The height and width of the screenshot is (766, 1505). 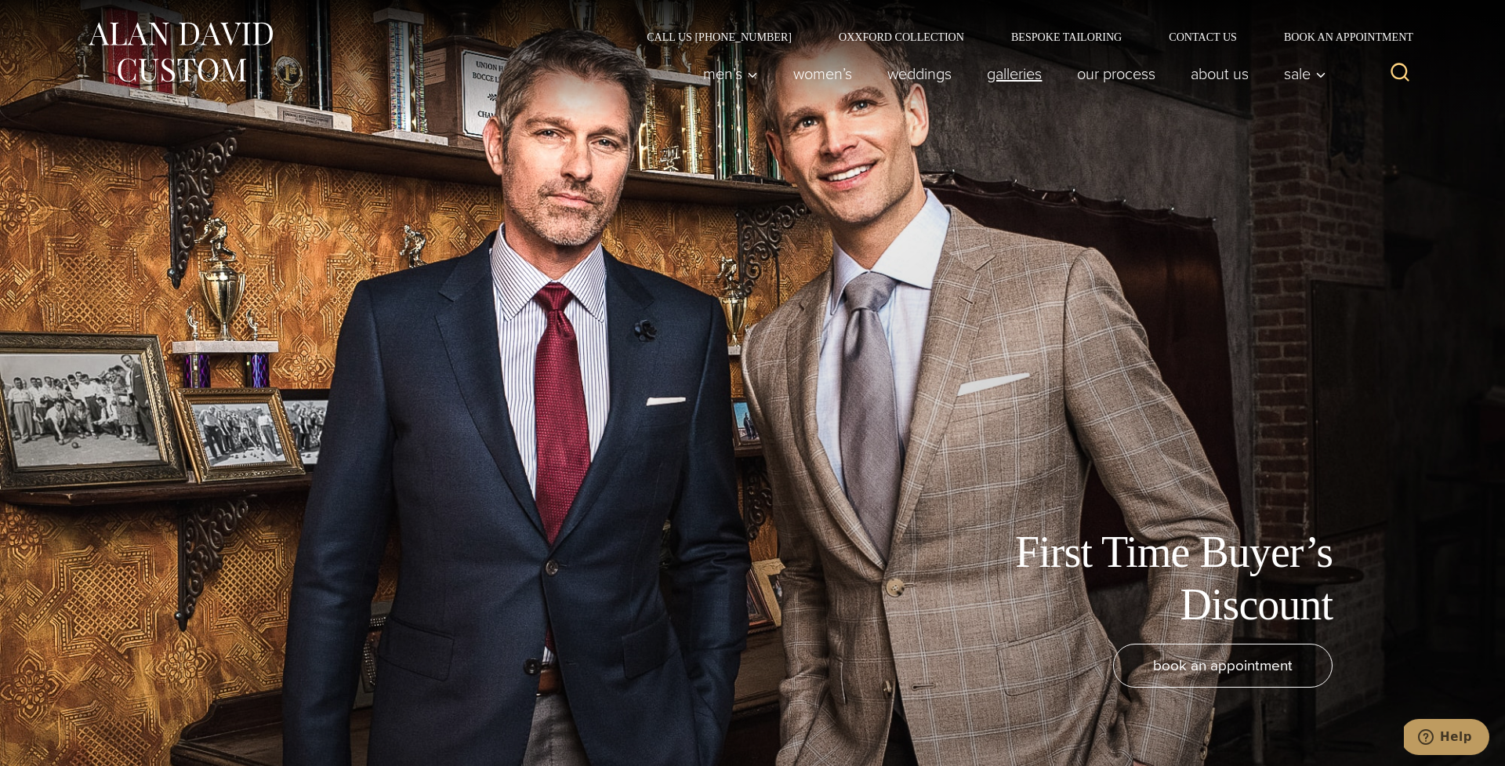 What do you see at coordinates (823, 74) in the screenshot?
I see `a: Women’s` at bounding box center [823, 74].